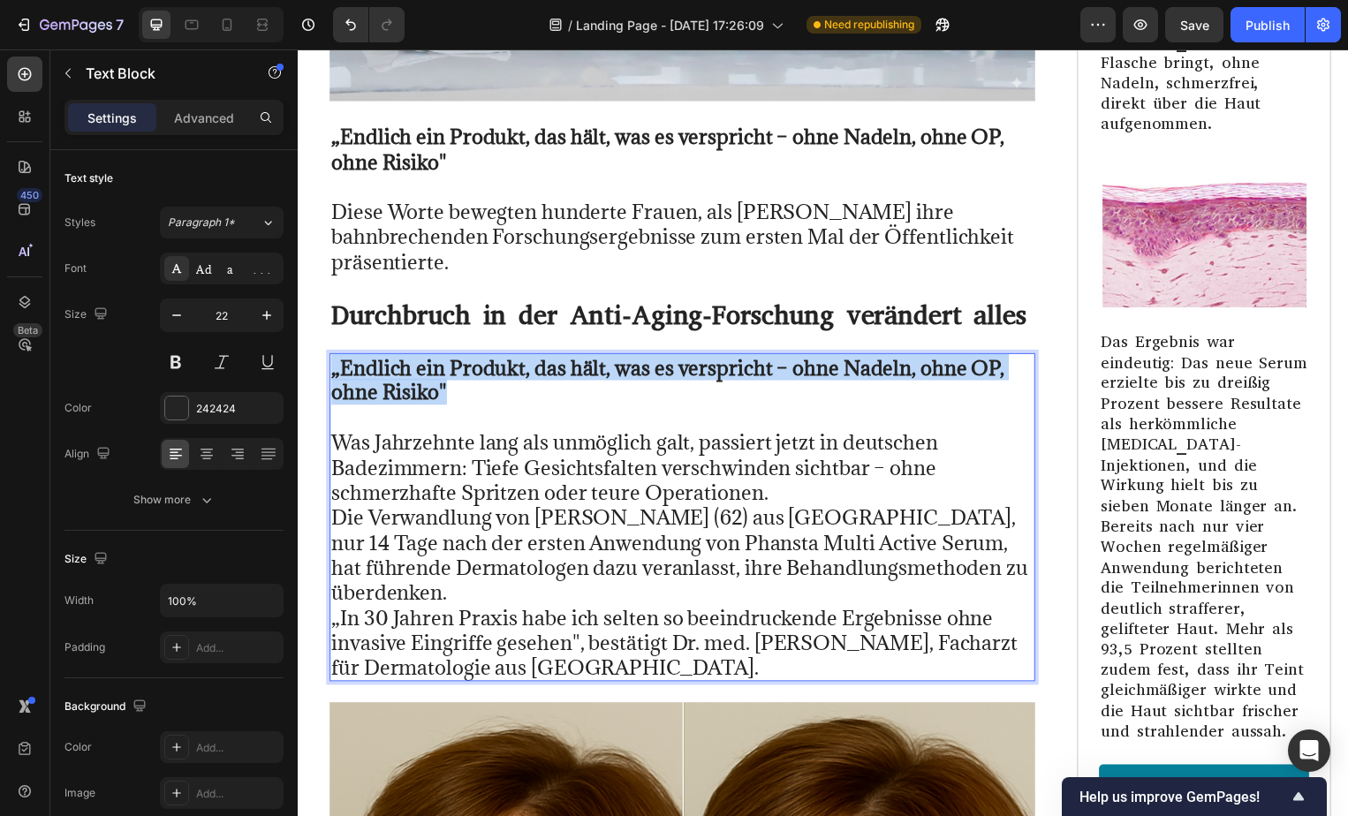 This screenshot has width=1348, height=816. Describe the element at coordinates (900, 766) in the screenshot. I see `p: Check Availability` at that location.